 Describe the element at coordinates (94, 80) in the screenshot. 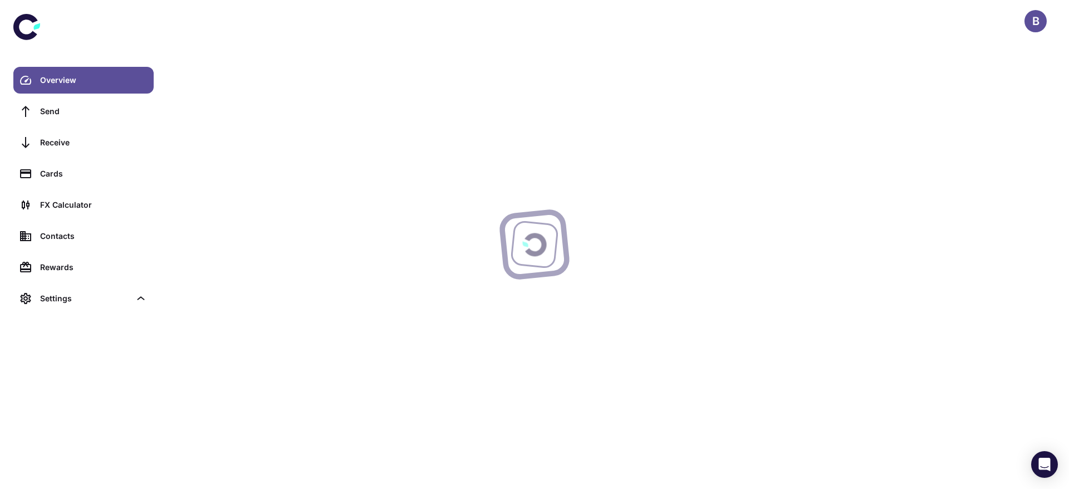

I see `div: Overview` at that location.